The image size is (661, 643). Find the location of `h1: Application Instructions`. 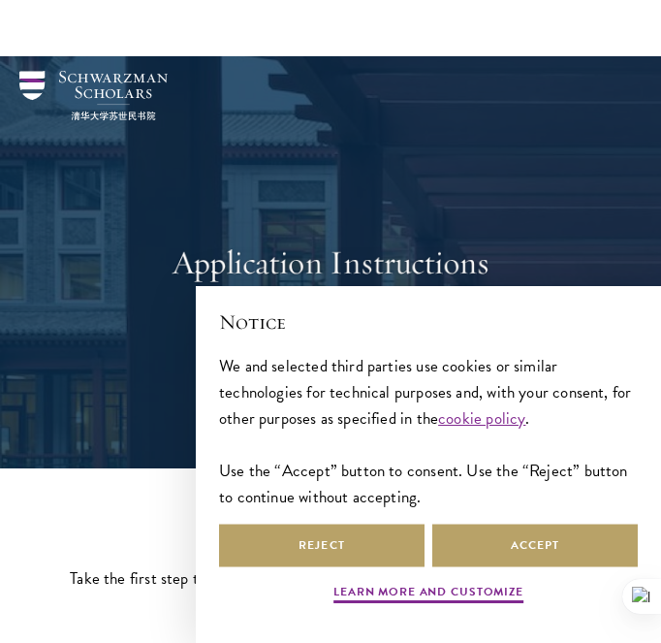

h1: Application Instructions is located at coordinates (331, 263).